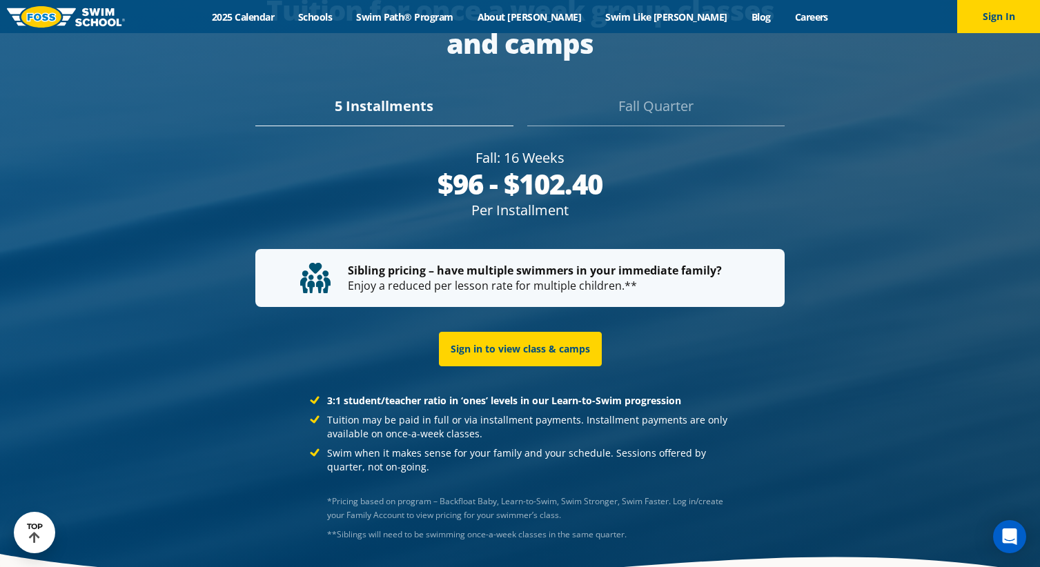  I want to click on div: **Siblings will need to be swimming once-a-week classes in the same quarter., so click(529, 535).